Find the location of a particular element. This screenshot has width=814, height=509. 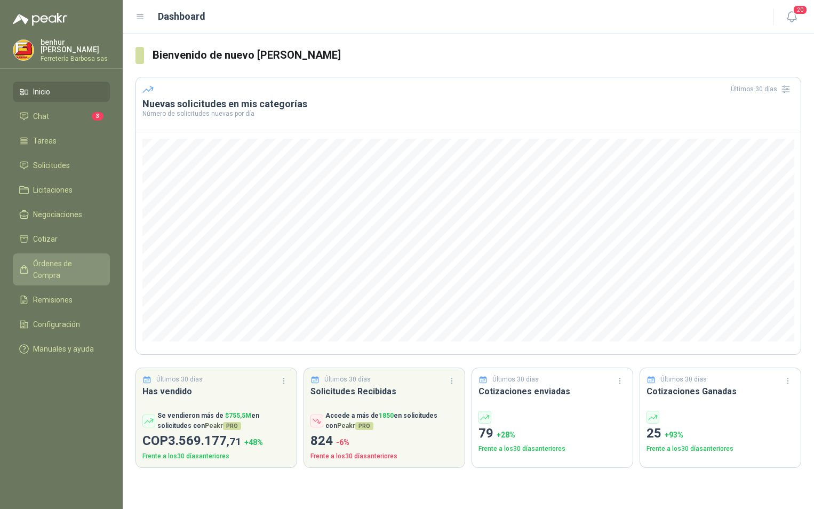

h3: Nuevas solicitudes en mis categorías is located at coordinates (468, 104).